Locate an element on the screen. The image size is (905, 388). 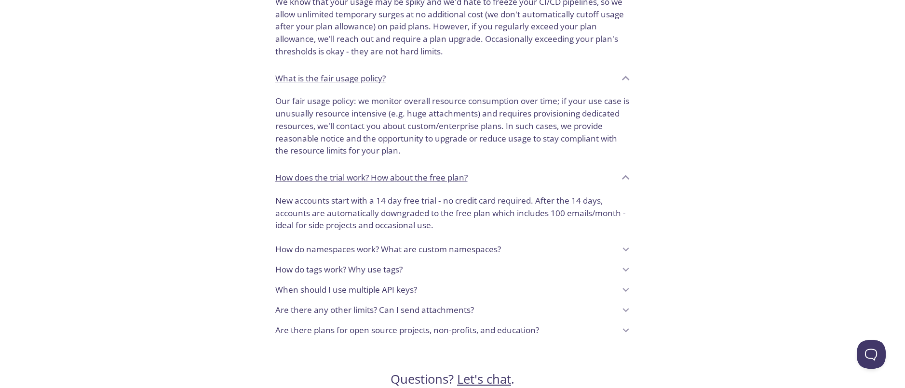
a: Let's chat is located at coordinates (484, 379).